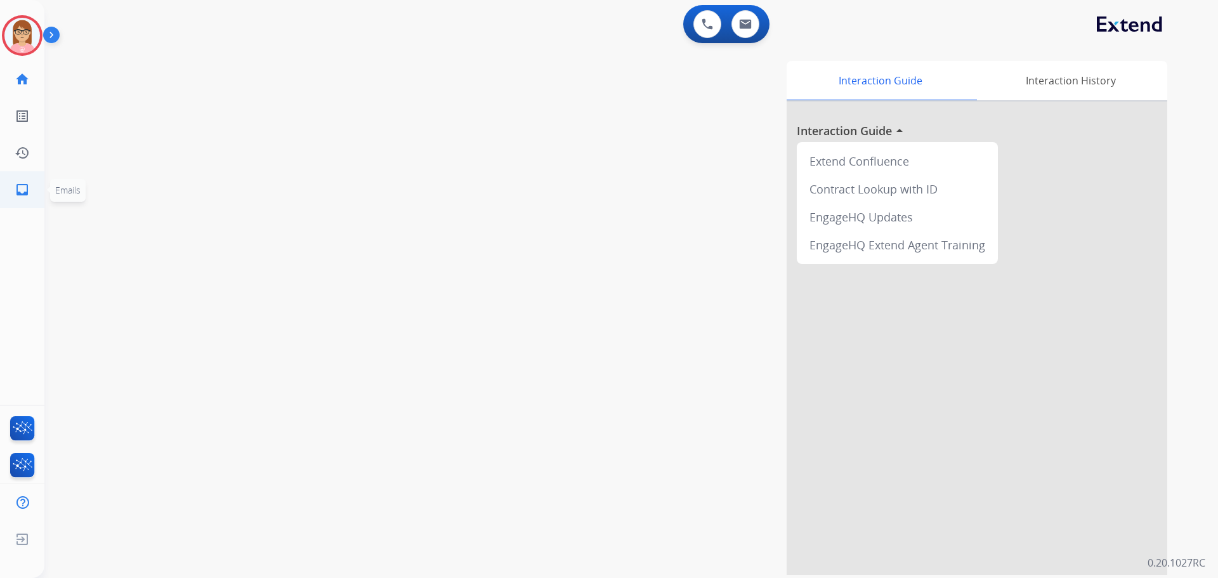 This screenshot has height=578, width=1218. What do you see at coordinates (880, 81) in the screenshot?
I see `div: Interaction Guide` at bounding box center [880, 81].